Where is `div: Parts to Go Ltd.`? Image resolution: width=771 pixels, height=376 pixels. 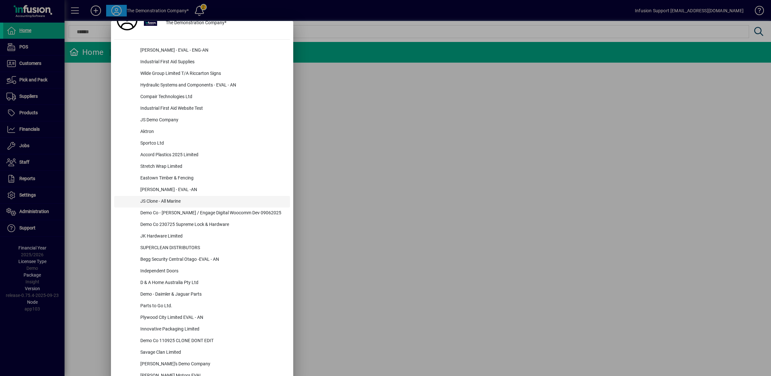 div: Parts to Go Ltd. is located at coordinates (213, 306).